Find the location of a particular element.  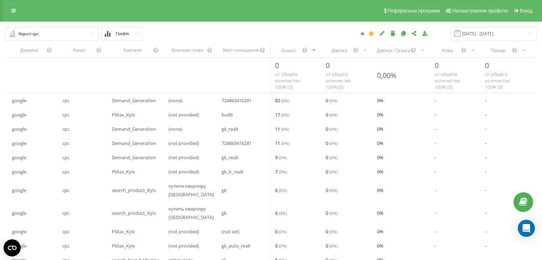

i: Видалити звіт is located at coordinates (393, 33).